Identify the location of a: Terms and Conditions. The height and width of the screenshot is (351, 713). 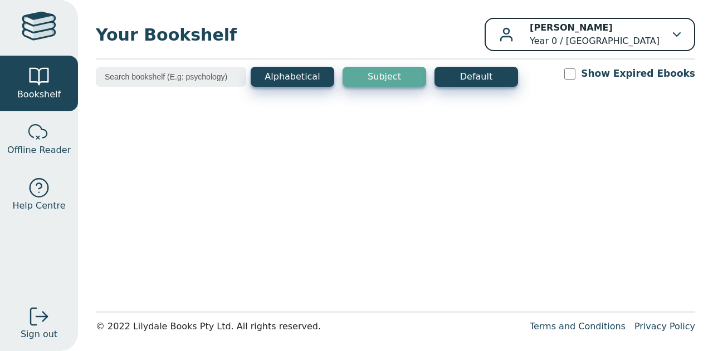
(577, 326).